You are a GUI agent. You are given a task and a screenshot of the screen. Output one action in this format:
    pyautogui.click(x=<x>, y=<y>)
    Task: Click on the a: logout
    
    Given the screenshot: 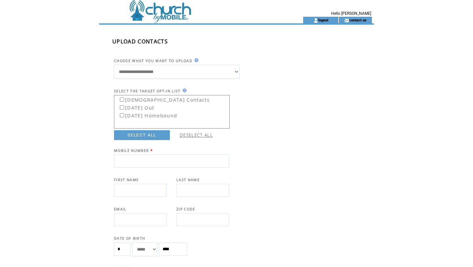 What is the action you would take?
    pyautogui.click(x=324, y=20)
    